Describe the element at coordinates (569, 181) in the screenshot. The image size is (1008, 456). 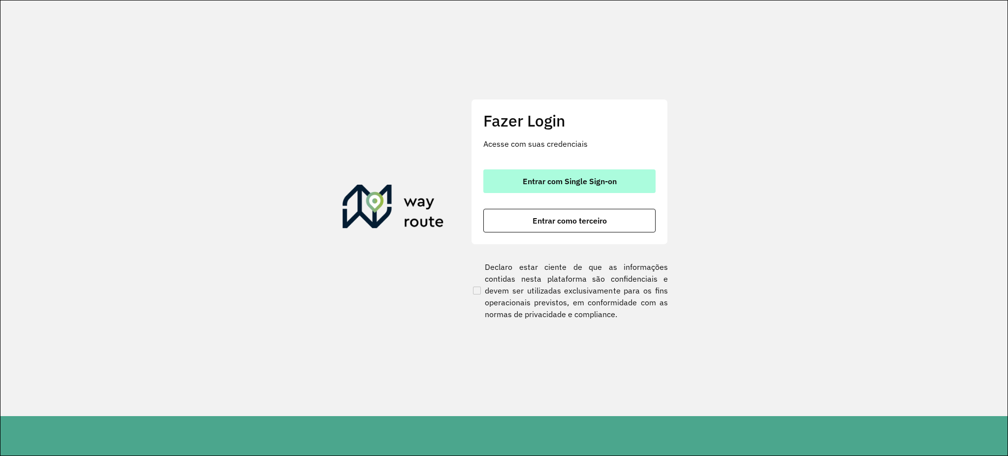
I see `span: Entrar com Single Sign-on` at that location.